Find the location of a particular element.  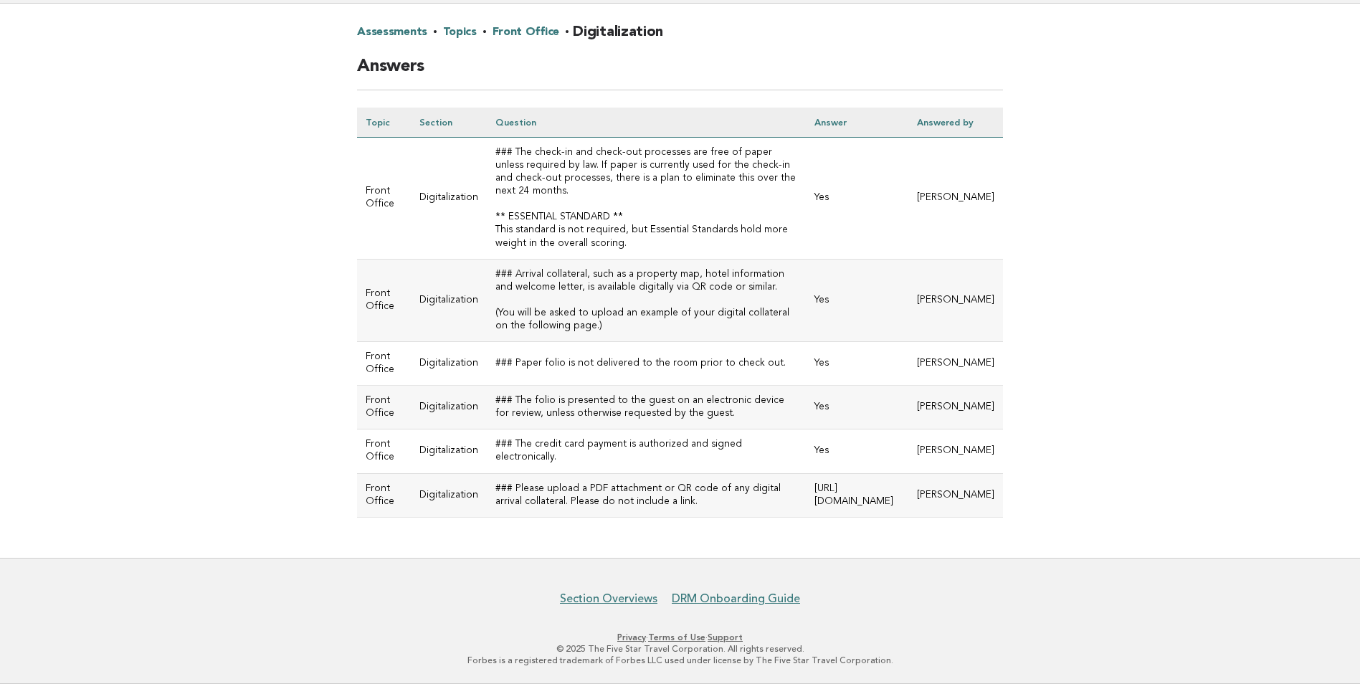

a: Terms of Use is located at coordinates (677, 637).